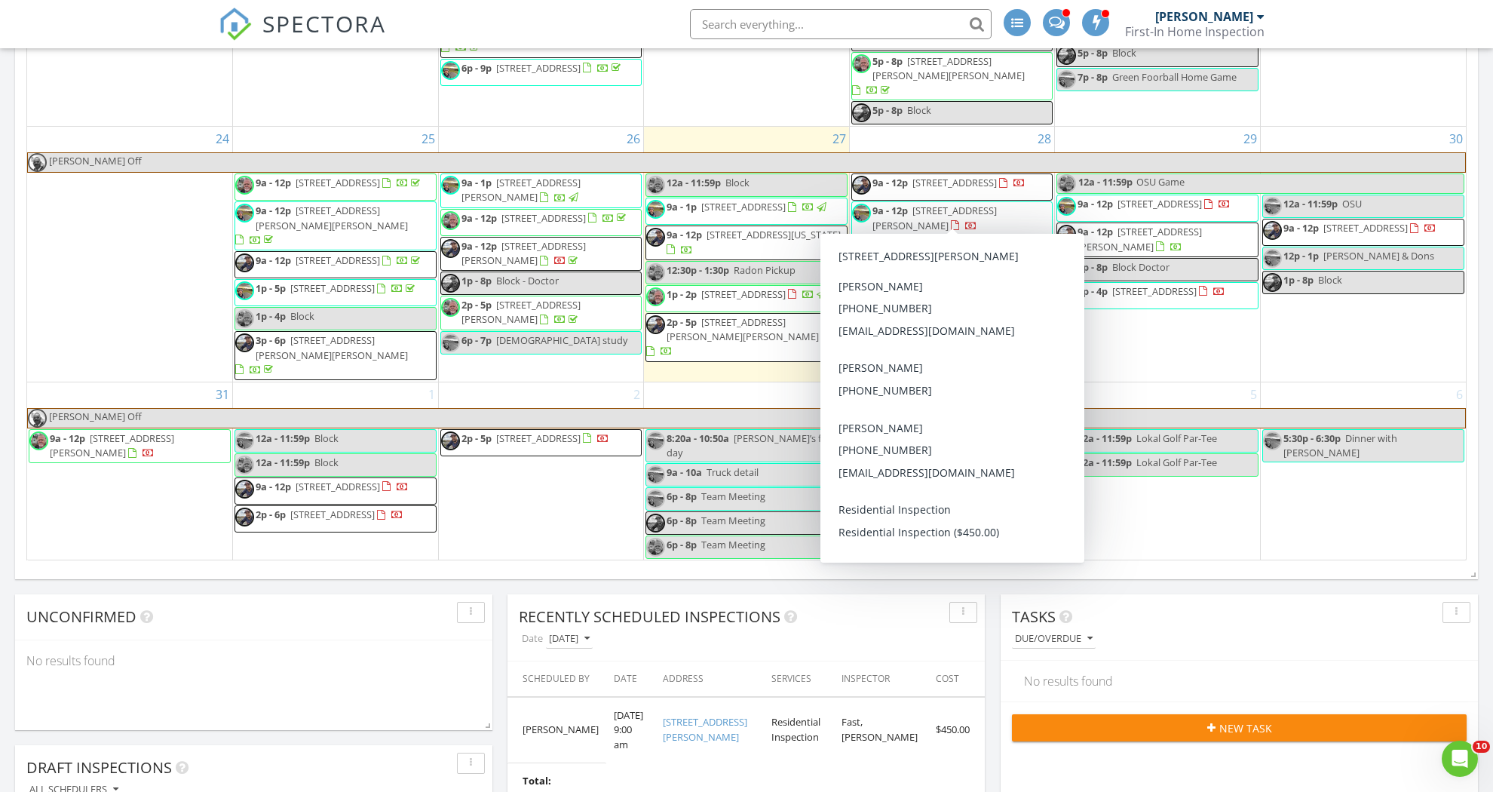 This screenshot has height=792, width=1493. Describe the element at coordinates (952, 254) in the screenshot. I see `td: Go to August 28, 2025` at that location.